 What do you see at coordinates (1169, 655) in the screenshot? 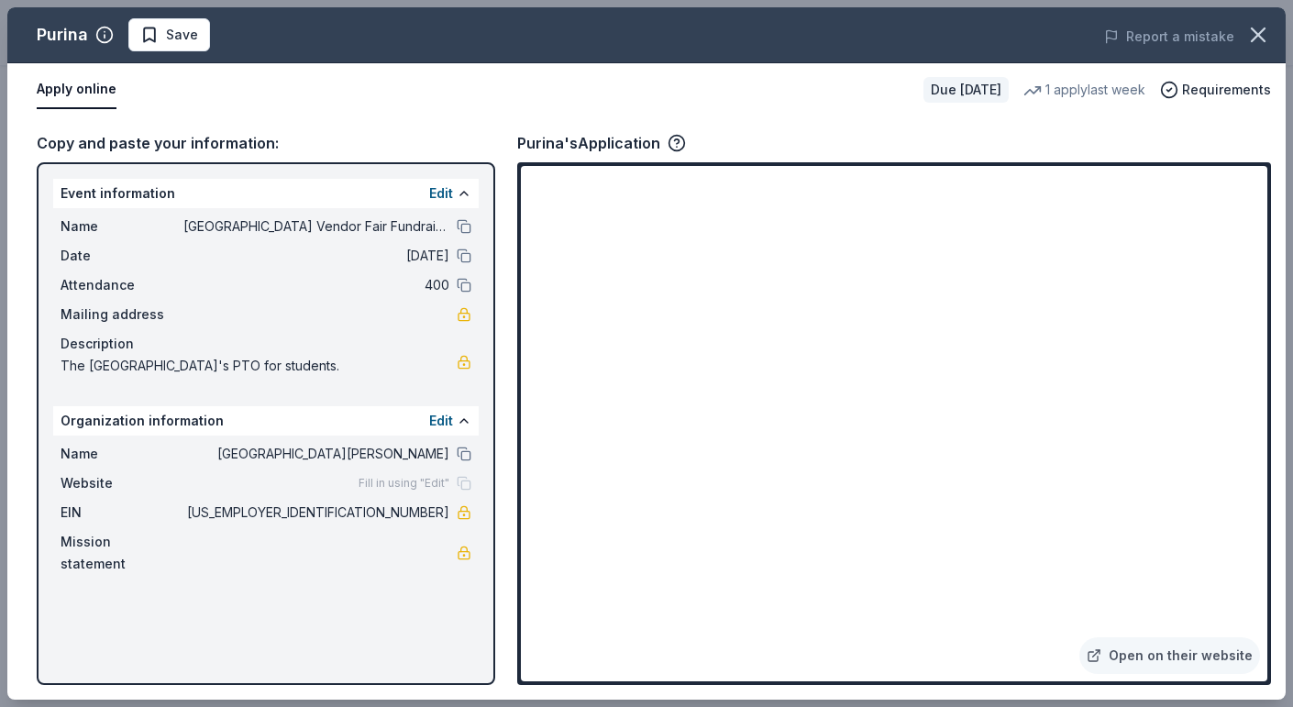
I see `a: Open on their website` at bounding box center [1169, 655].